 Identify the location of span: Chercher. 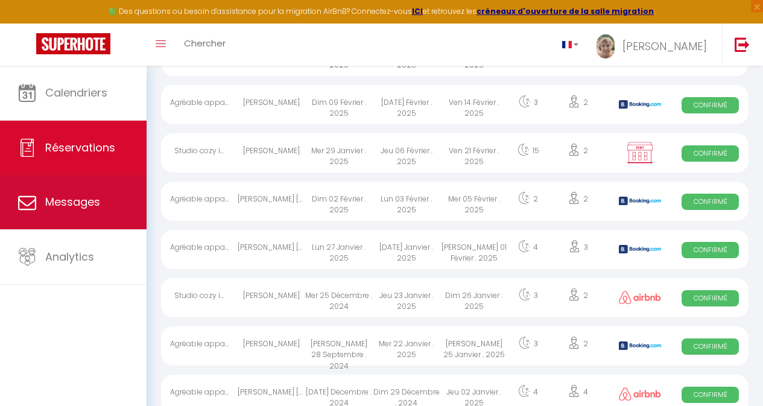
(205, 43).